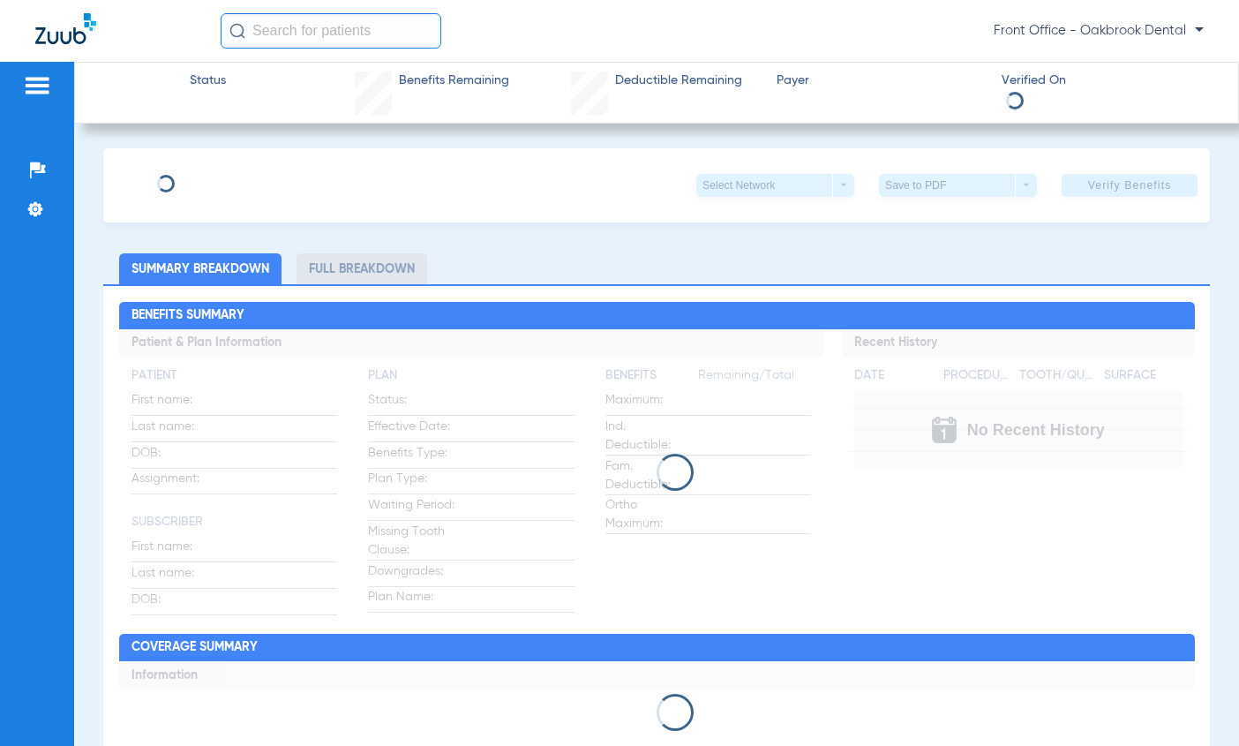  What do you see at coordinates (200, 268) in the screenshot?
I see `li: Summary Breakdown` at bounding box center [200, 268].